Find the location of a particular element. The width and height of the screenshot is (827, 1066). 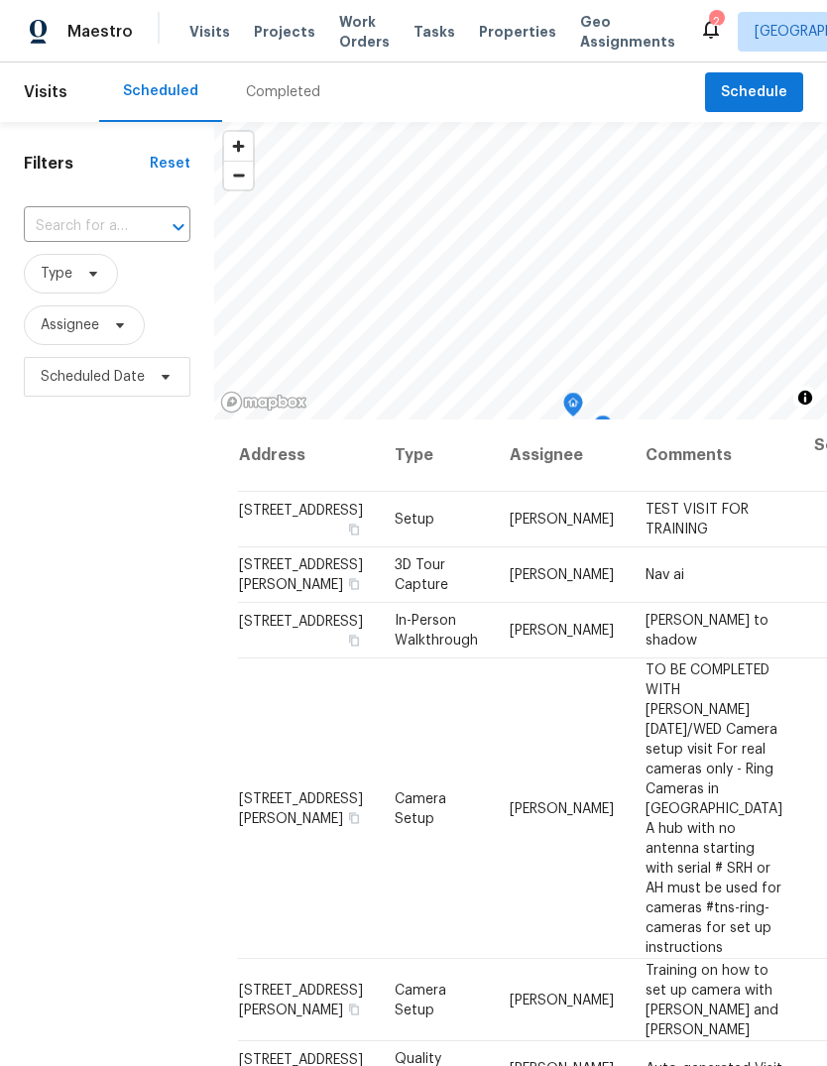

span: Work Orders is located at coordinates (364, 32).